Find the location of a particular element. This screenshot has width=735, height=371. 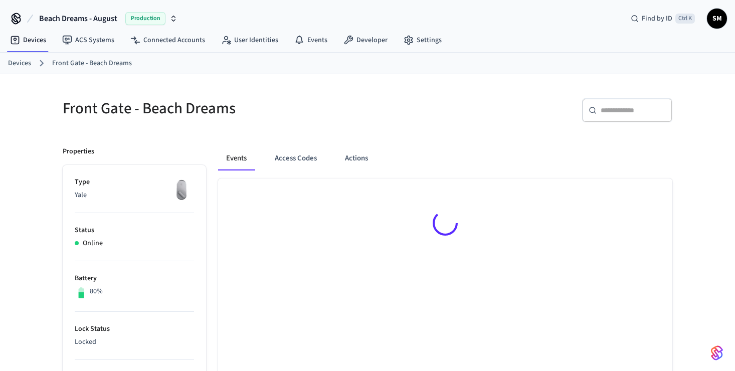

a: Front Gate - Beach Dreams is located at coordinates (92, 63).